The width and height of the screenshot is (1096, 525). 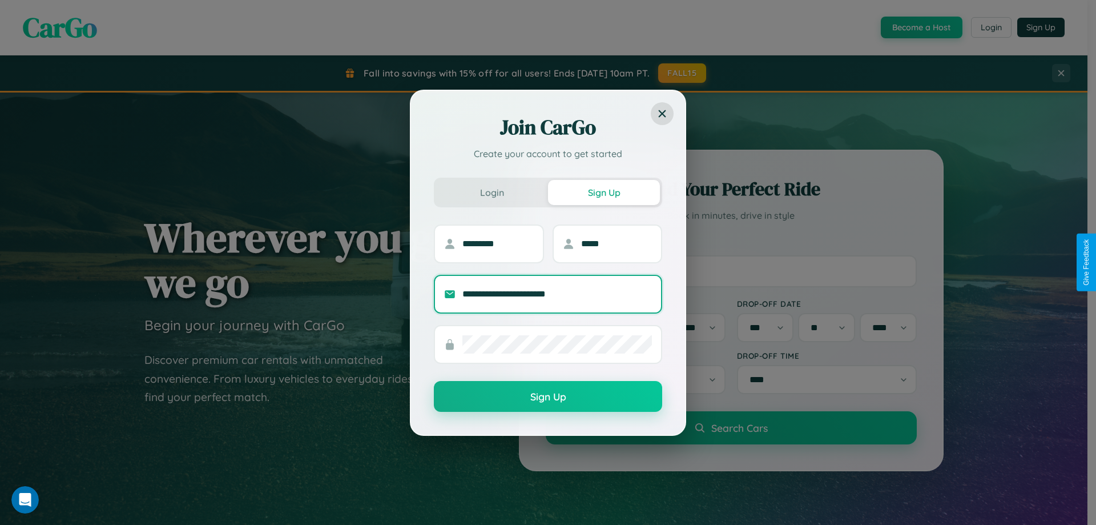 I want to click on button: Login, so click(x=492, y=192).